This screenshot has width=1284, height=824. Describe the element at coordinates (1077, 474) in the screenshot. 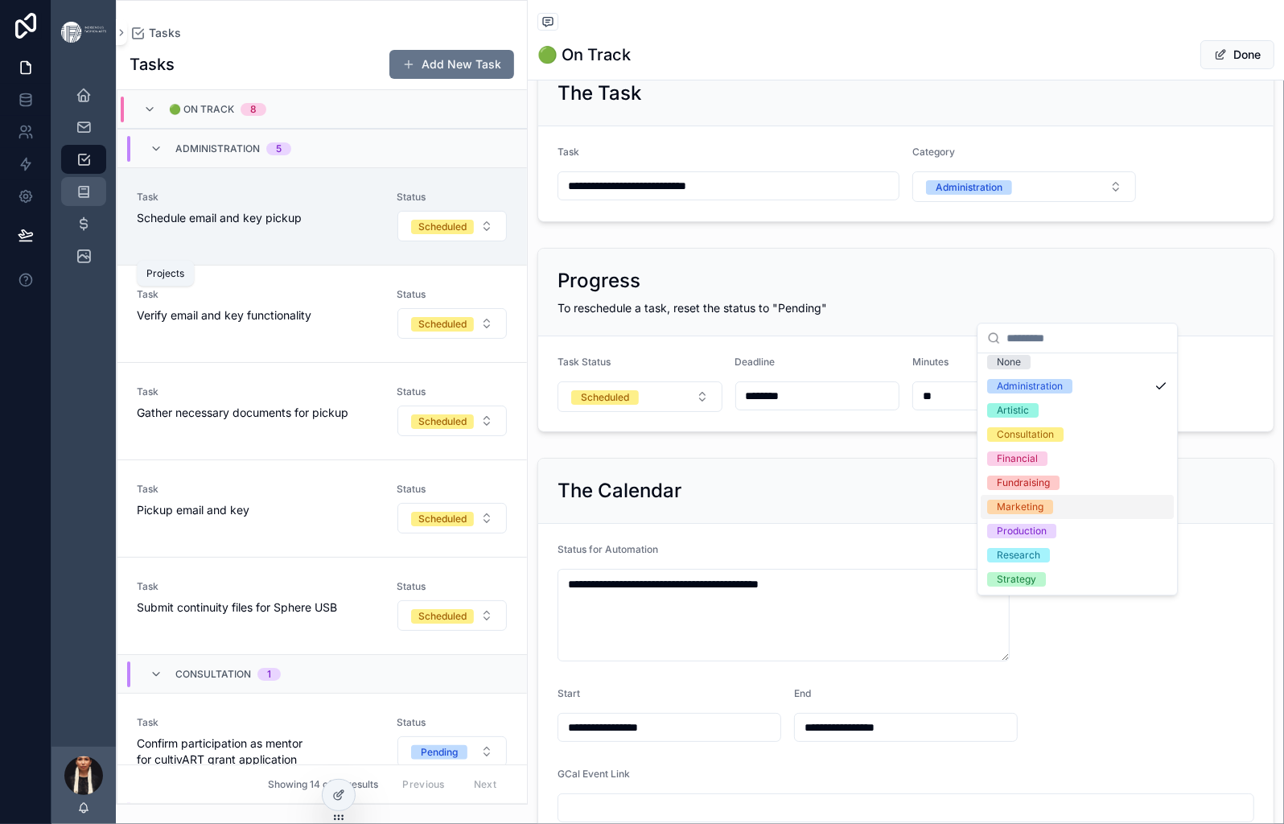

I see `div: Suggestions` at that location.